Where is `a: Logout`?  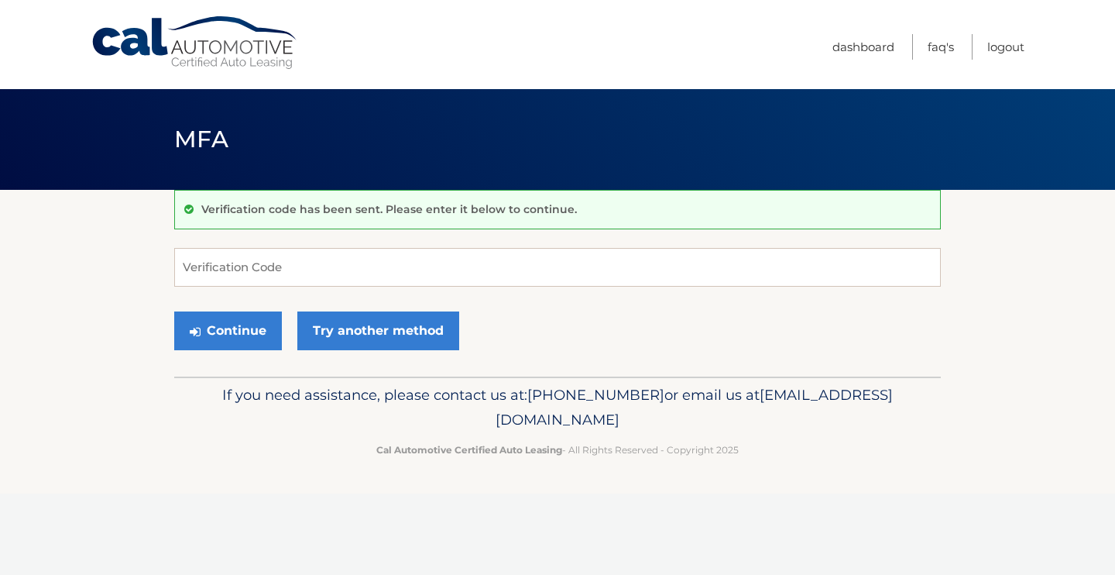
a: Logout is located at coordinates (1006, 46).